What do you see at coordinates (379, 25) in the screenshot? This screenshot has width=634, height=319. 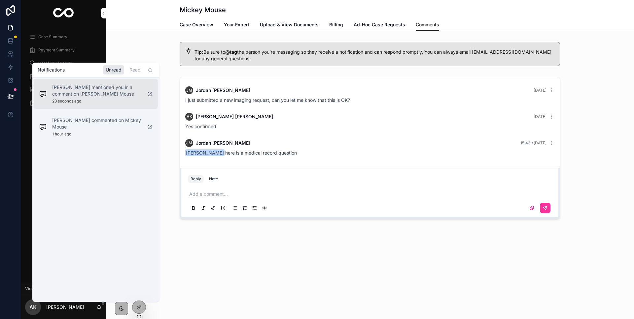 I see `a: Ad-Hoc Case Requests` at bounding box center [379, 25].